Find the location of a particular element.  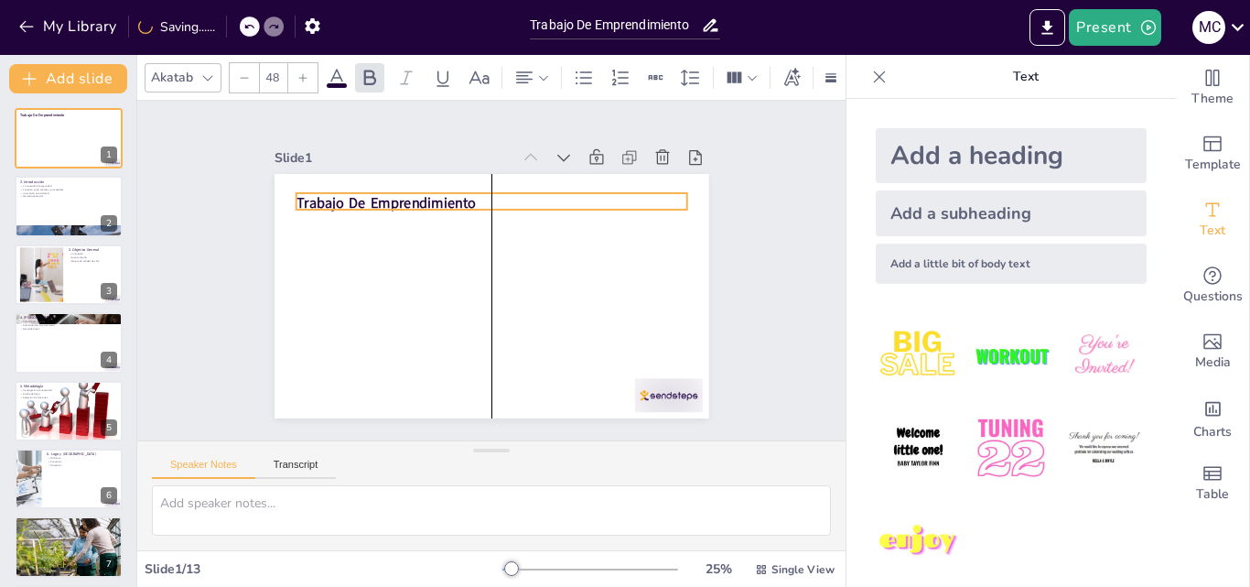

p: Conexión entre clientes y proveedores is located at coordinates (69, 189).